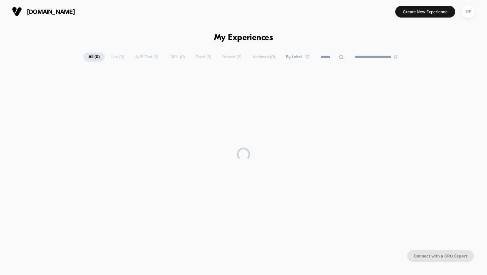 The image size is (487, 275). I want to click on button: Connect with a CRO Expert, so click(440, 256).